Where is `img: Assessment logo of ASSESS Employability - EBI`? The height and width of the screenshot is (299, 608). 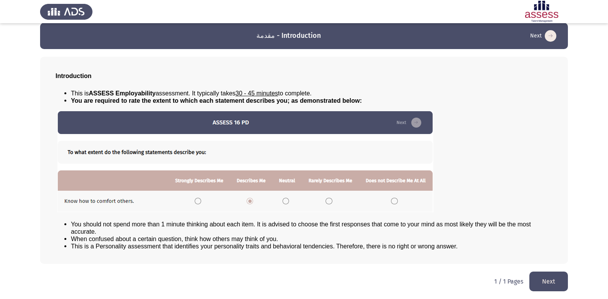 img: Assessment logo of ASSESS Employability - EBI is located at coordinates (542, 12).